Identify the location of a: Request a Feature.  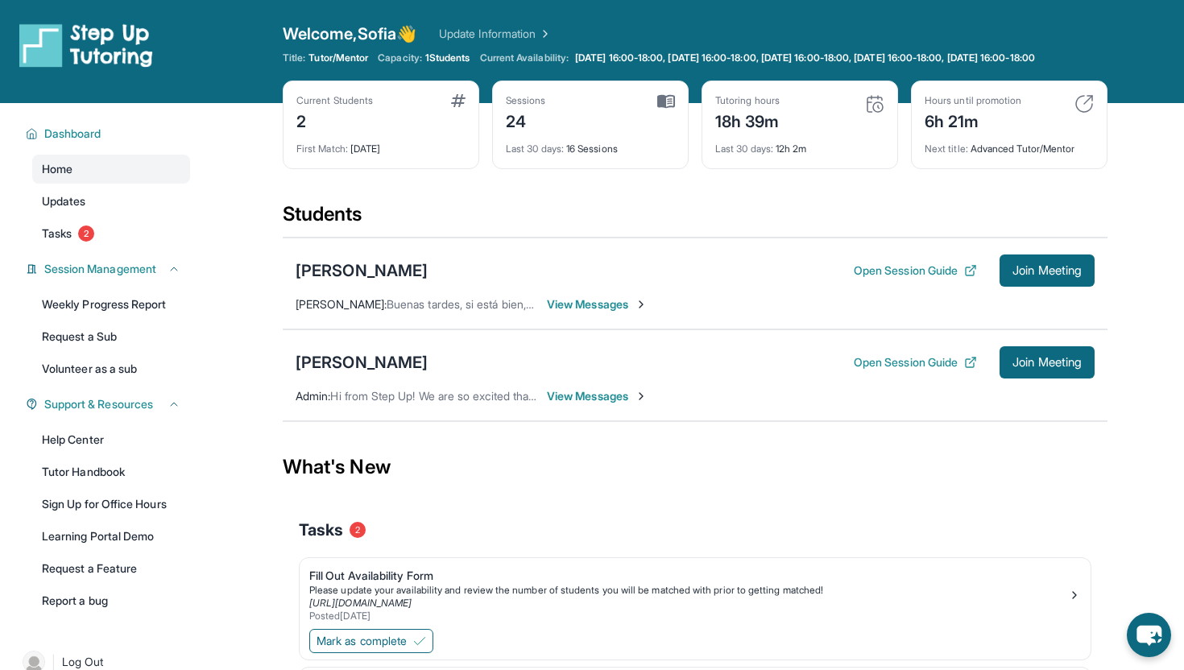
(111, 569).